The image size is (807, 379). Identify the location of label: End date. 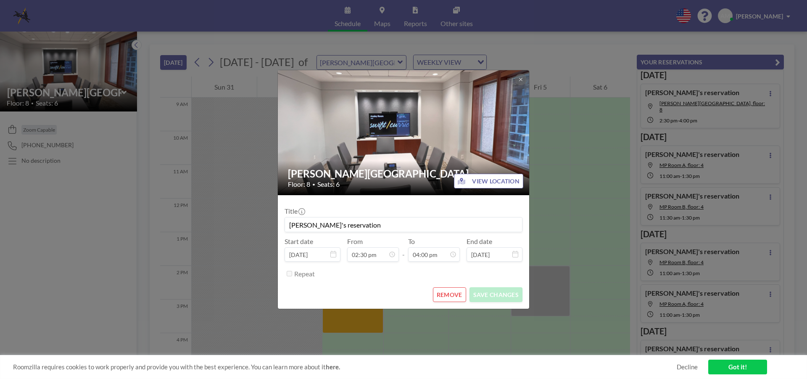
(479, 241).